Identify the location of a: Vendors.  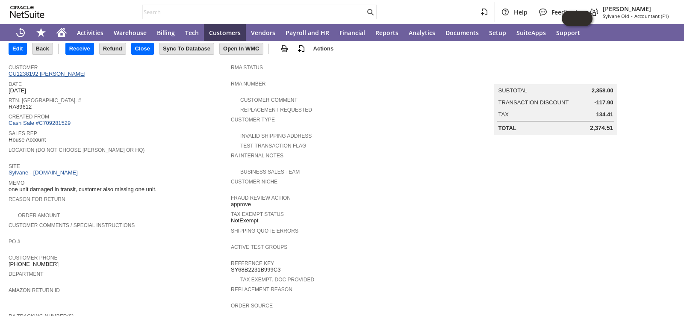
(263, 32).